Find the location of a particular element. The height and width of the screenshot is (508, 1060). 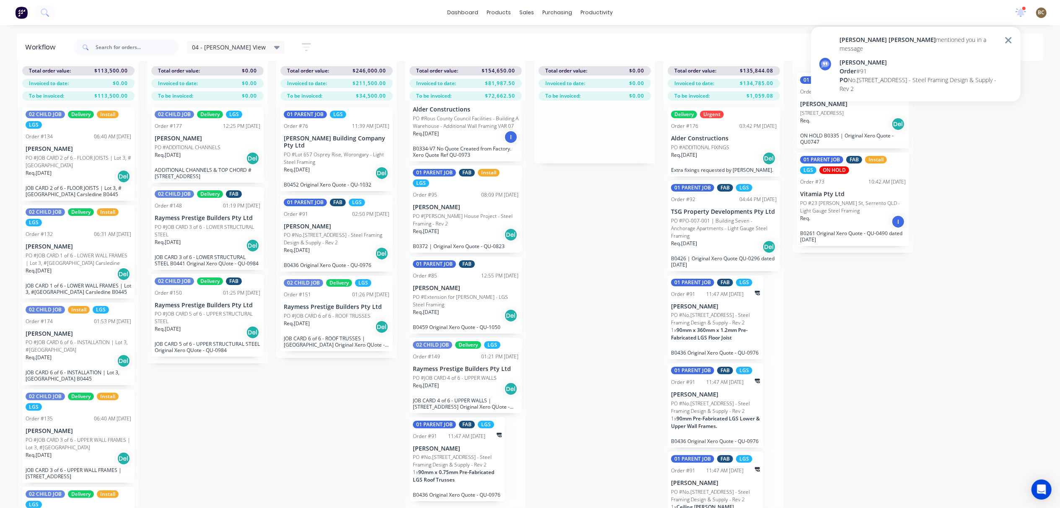

p: PO #ADDITIONAL FIXINGS is located at coordinates (700, 148).